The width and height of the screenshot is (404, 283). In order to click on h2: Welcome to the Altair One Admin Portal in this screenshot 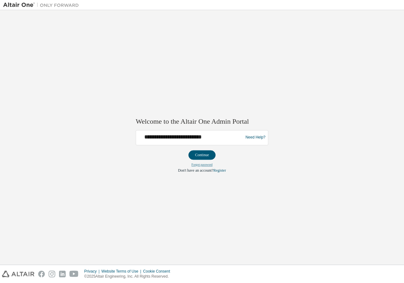, I will do `click(202, 122)`.